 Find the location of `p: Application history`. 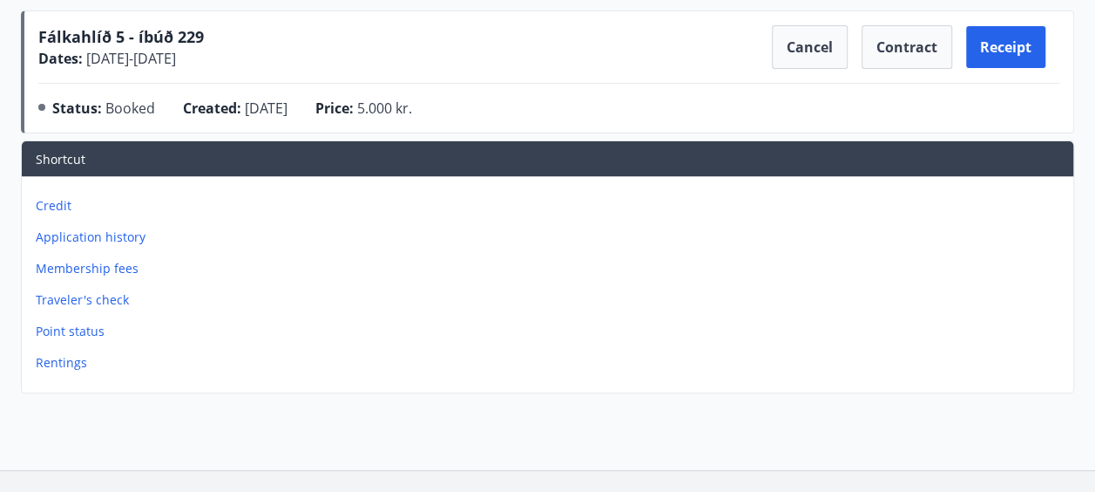

p: Application history is located at coordinates (551, 237).